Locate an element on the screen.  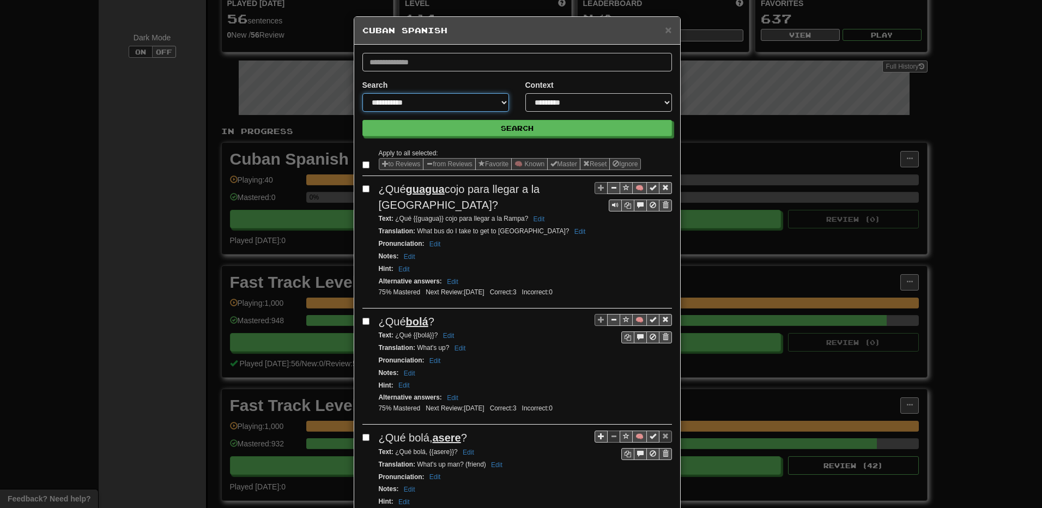
button: Search is located at coordinates (517, 128).